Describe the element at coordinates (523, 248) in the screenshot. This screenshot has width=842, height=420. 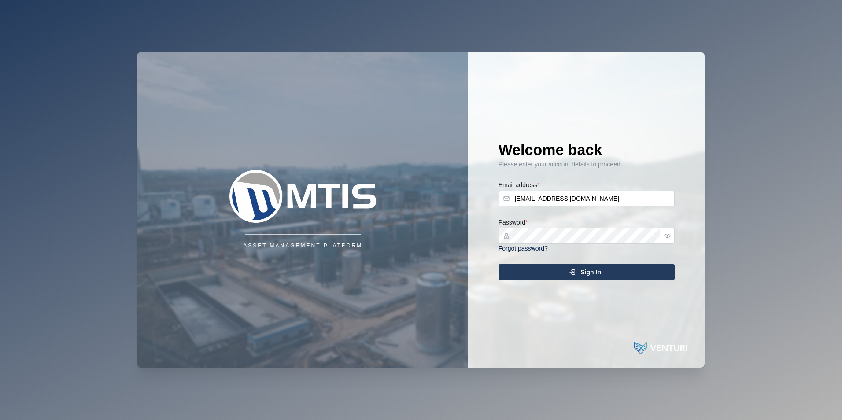
I see `a: Forgot password?` at that location.